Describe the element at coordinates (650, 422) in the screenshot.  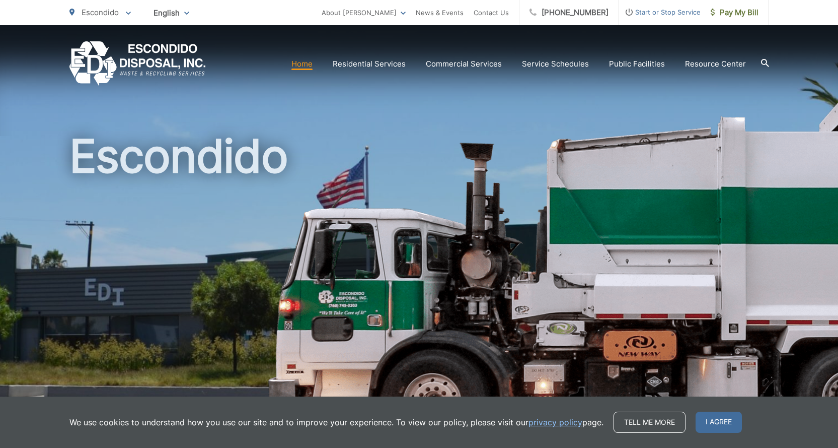
I see `a: Tell me more` at that location.